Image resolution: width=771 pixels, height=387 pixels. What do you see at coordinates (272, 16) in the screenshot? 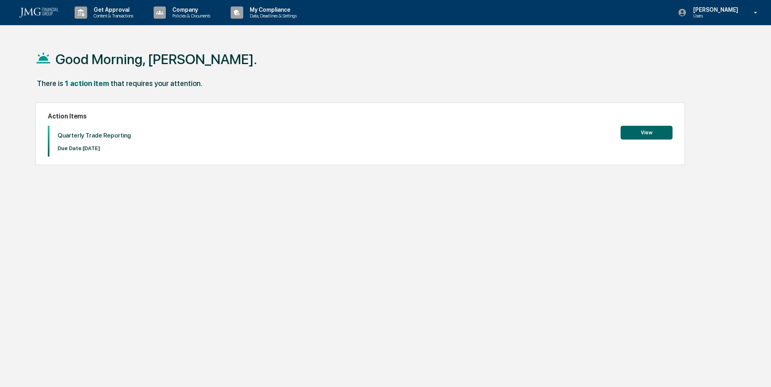
I see `p: Data, Deadlines & Settings` at bounding box center [272, 16].